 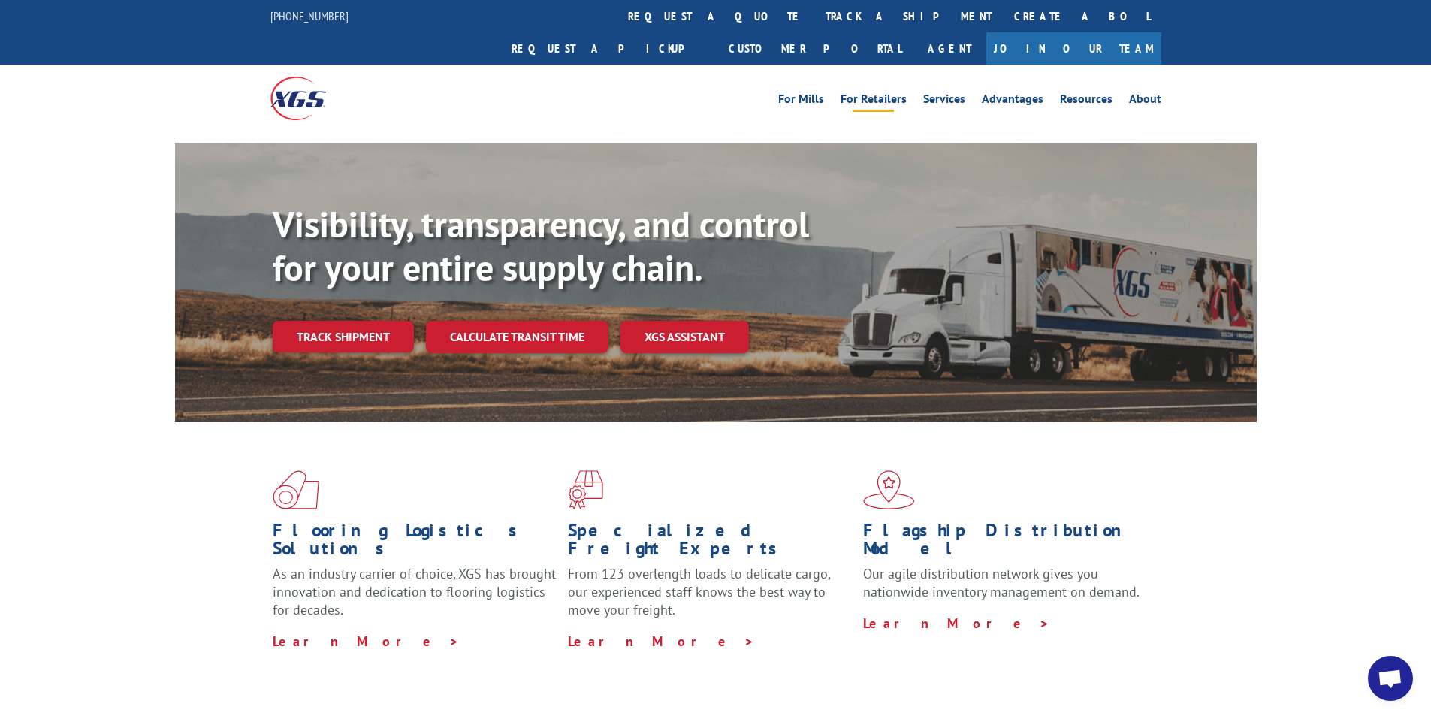 What do you see at coordinates (1390, 678) in the screenshot?
I see `div: Open chat` at bounding box center [1390, 678].